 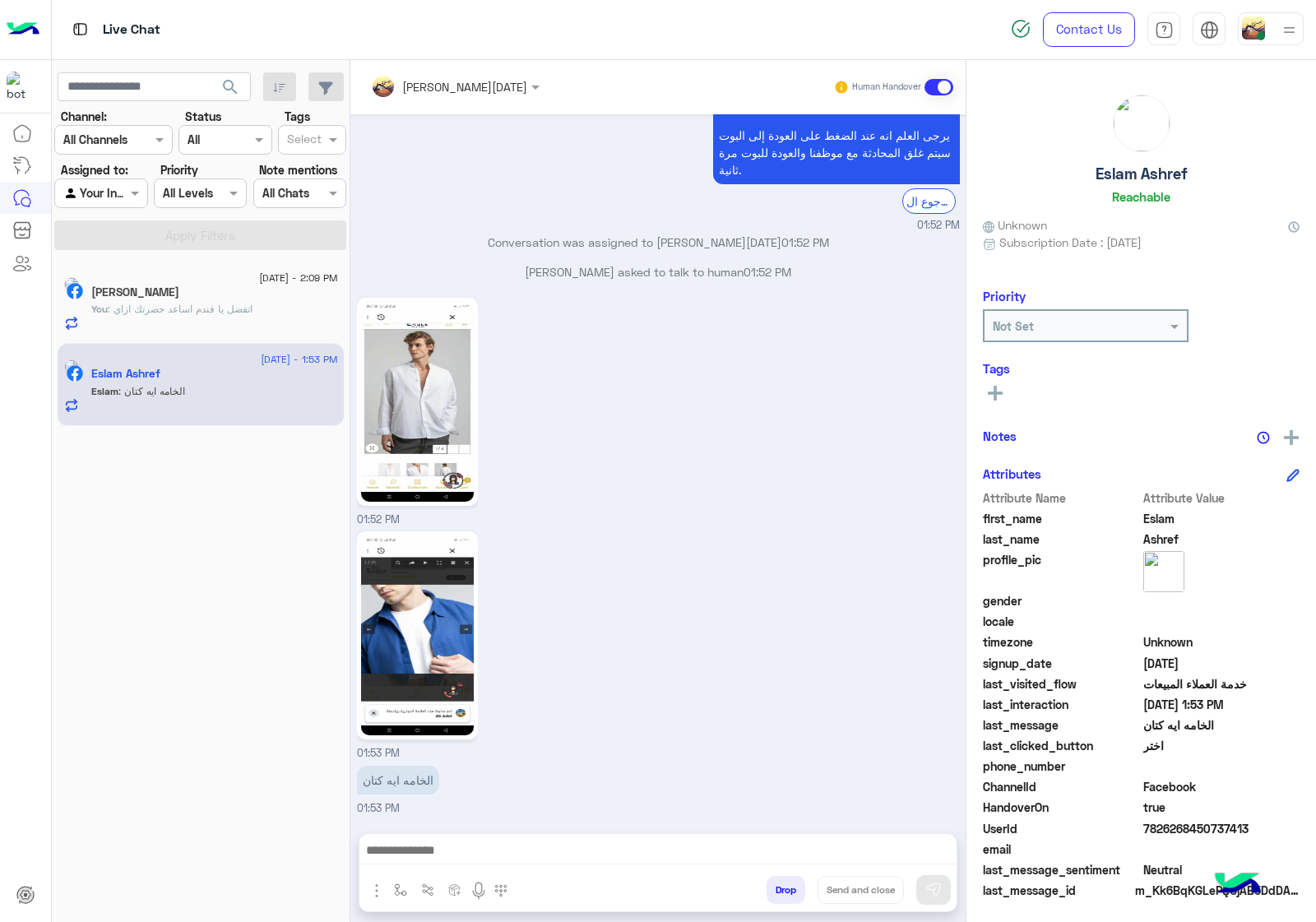 I want to click on span: last_message, so click(x=1061, y=725).